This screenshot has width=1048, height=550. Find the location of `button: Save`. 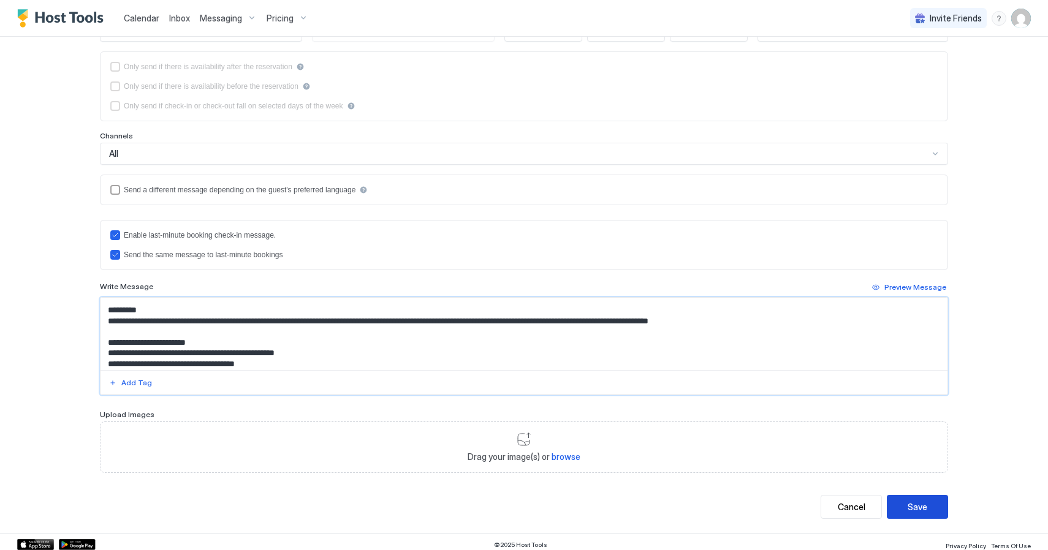

button: Save is located at coordinates (917, 507).